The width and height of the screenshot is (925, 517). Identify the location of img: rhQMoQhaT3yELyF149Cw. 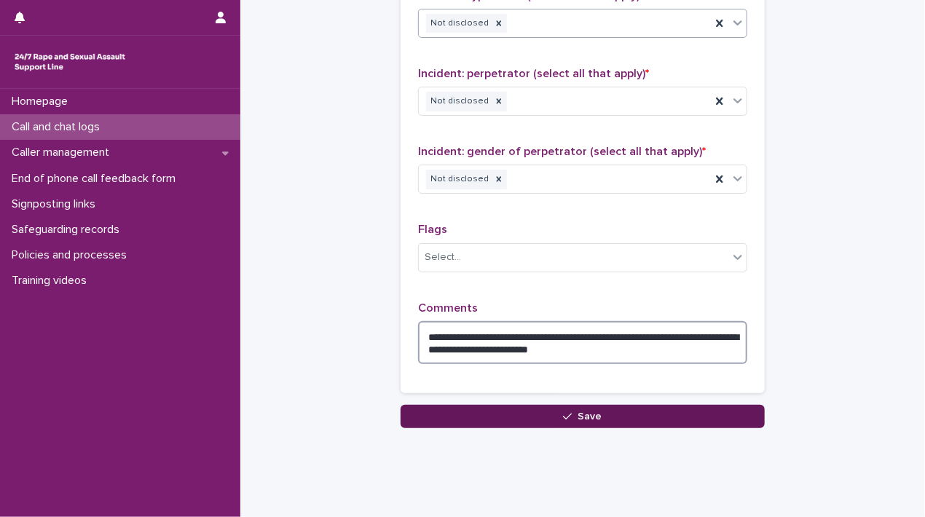
(70, 62).